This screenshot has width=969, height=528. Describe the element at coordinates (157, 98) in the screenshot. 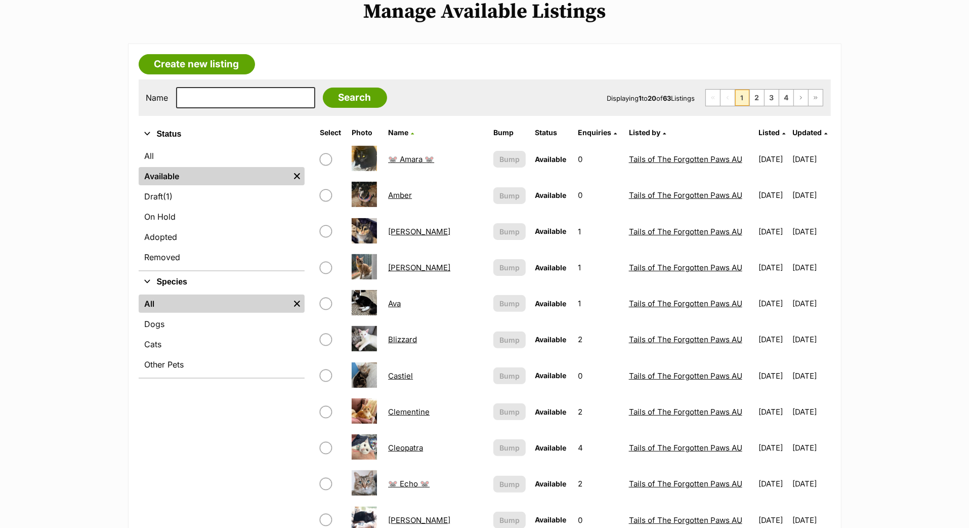

I see `label: Name` at that location.